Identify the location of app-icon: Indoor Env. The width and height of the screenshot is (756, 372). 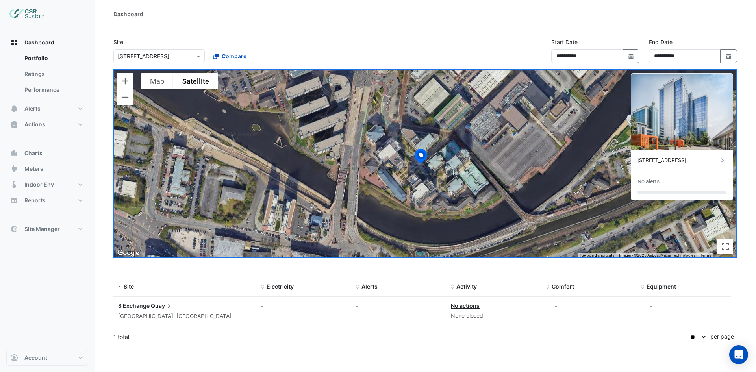
(14, 185).